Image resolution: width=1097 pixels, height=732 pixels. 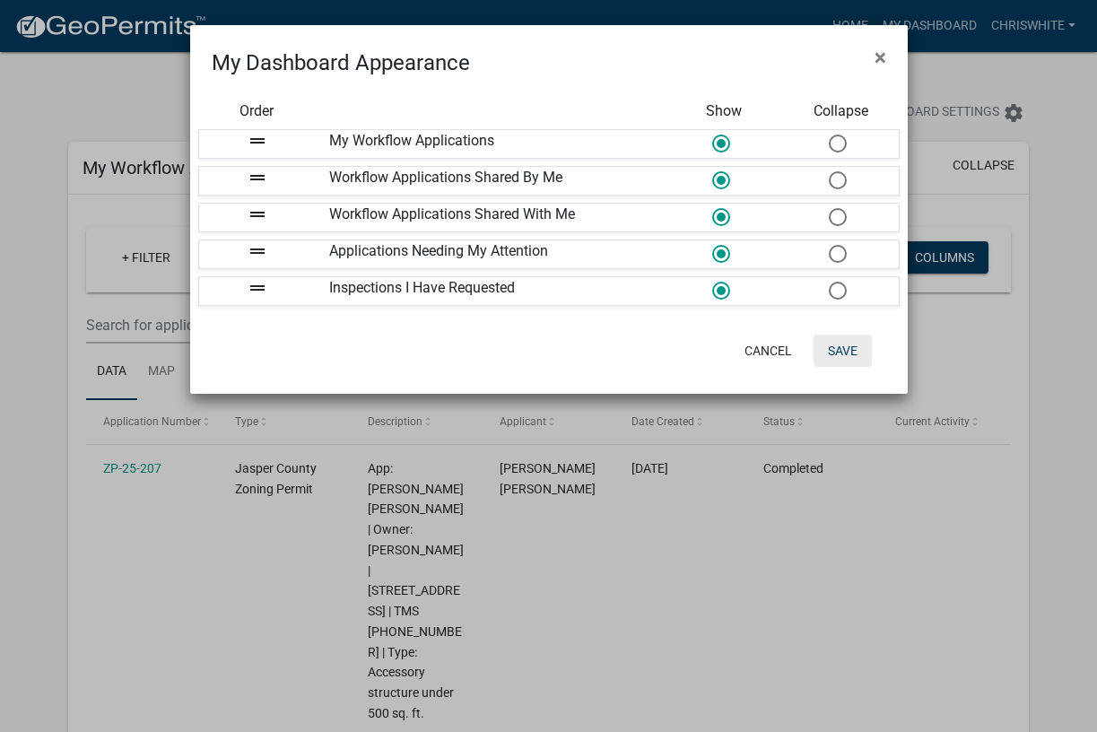 What do you see at coordinates (842, 351) in the screenshot?
I see `button: Save` at bounding box center [842, 351].